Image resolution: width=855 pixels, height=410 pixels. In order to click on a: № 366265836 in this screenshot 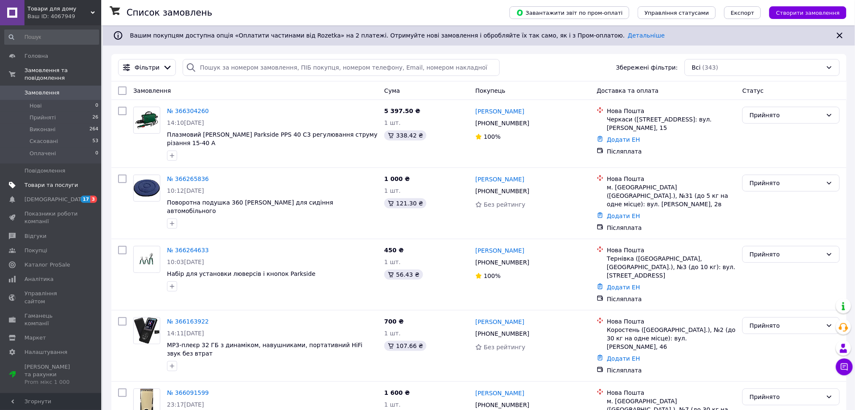, I will do `click(188, 179)`.